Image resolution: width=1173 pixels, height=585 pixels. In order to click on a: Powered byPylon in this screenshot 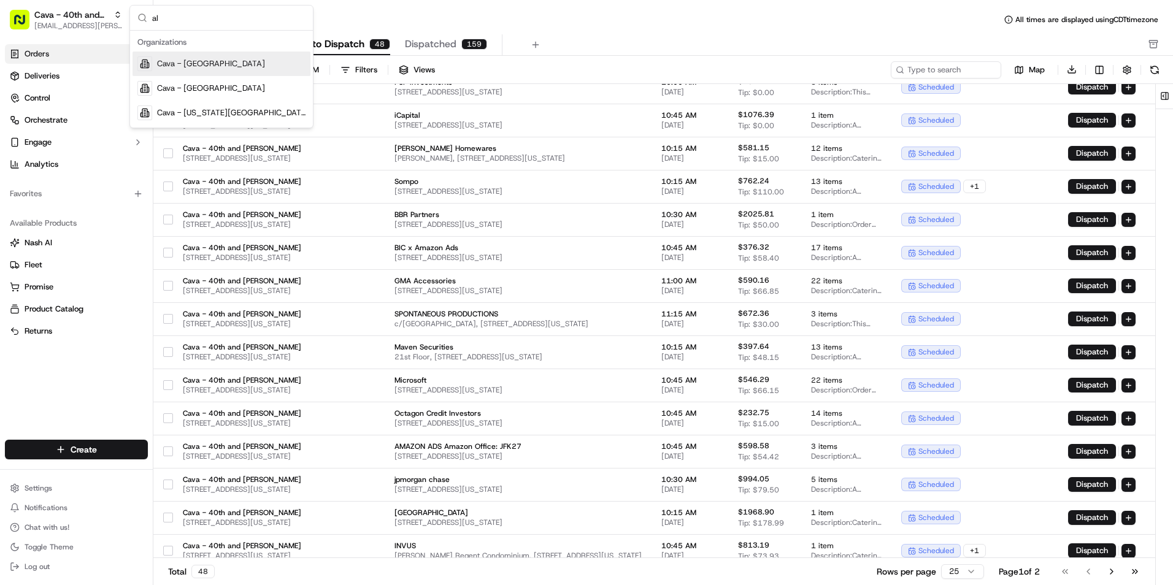, I will do `click(117, 309)`.